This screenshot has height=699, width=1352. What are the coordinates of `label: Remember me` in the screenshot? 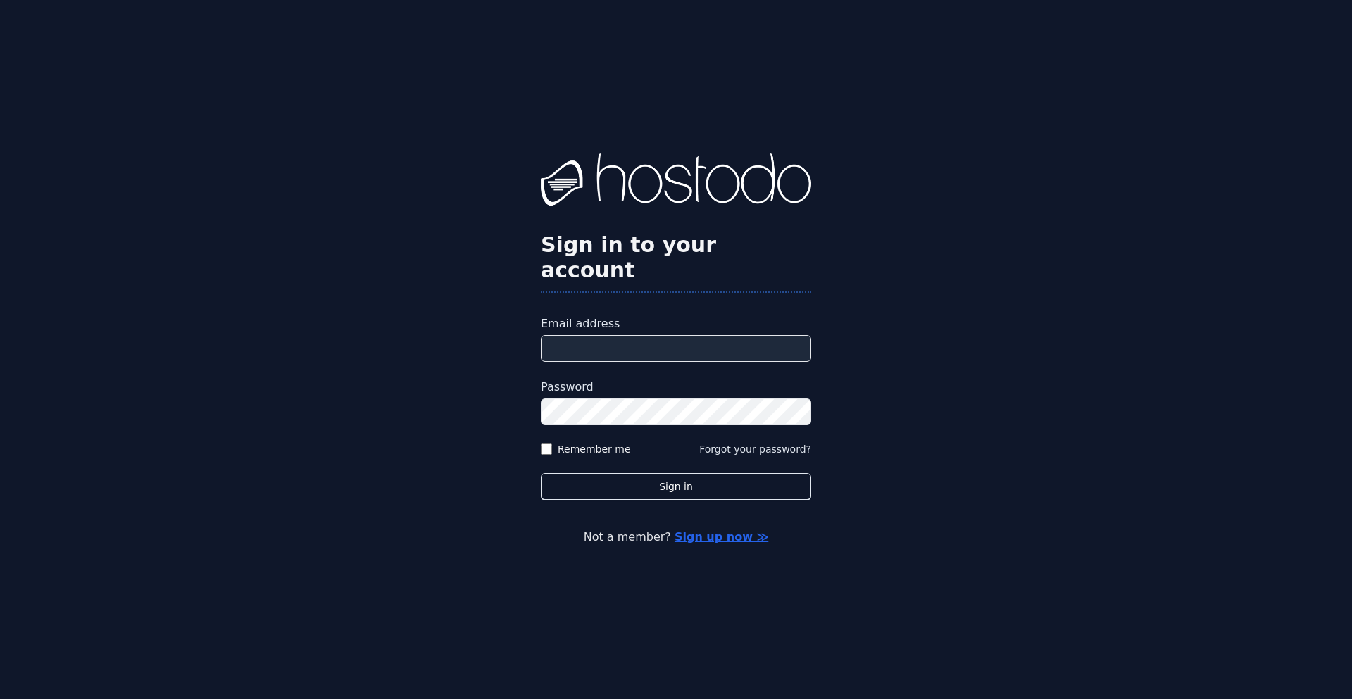 It's located at (594, 449).